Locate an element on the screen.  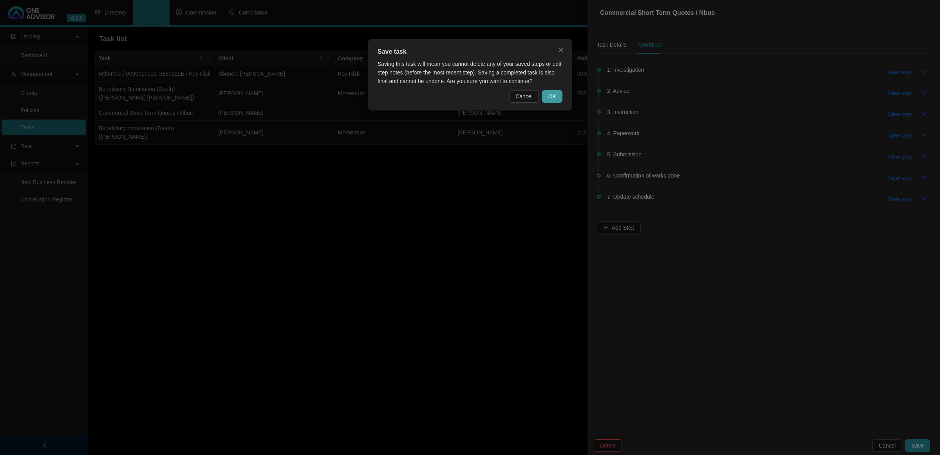
span: OK is located at coordinates (552, 96).